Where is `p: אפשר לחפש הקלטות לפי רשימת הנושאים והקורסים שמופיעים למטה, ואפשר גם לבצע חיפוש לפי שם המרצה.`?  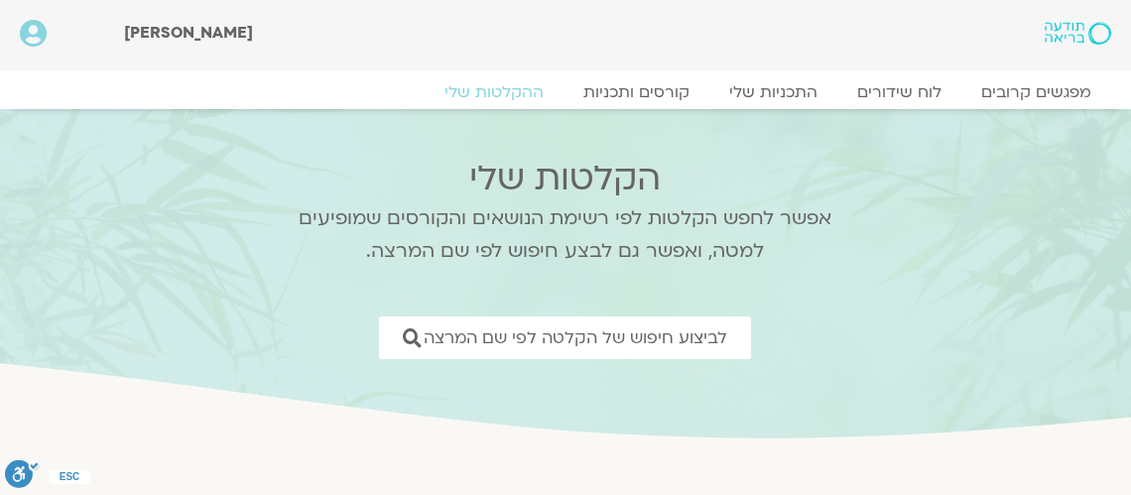
p: אפשר לחפש הקלטות לפי רשימת הנושאים והקורסים שמופיעים למטה, ואפשר גם לבצע חיפוש לפי שם המרצה. is located at coordinates (565, 235).